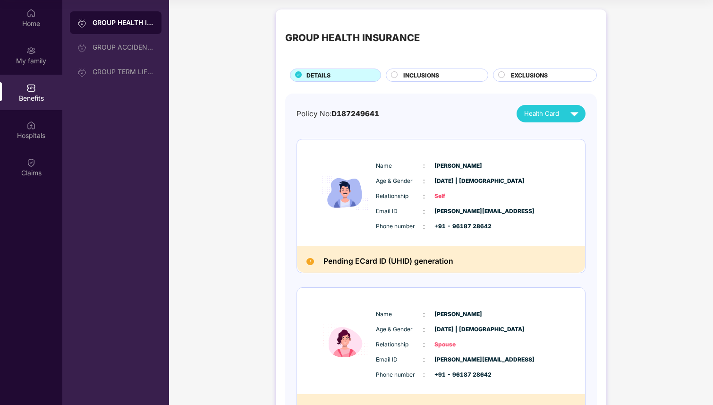  I want to click on img: svg+xml;base64,PHN2ZyB4bWxucz0iaHR0cDovL3d3dy53My5vcmcvMjAwMC9zdmciIHZpZXdCb3g9IjAgMCAyNCAyNCIgd2..., so click(574, 113).